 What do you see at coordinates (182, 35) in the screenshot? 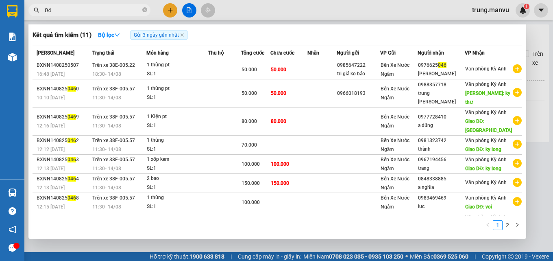
I see `span: close` at bounding box center [182, 35].